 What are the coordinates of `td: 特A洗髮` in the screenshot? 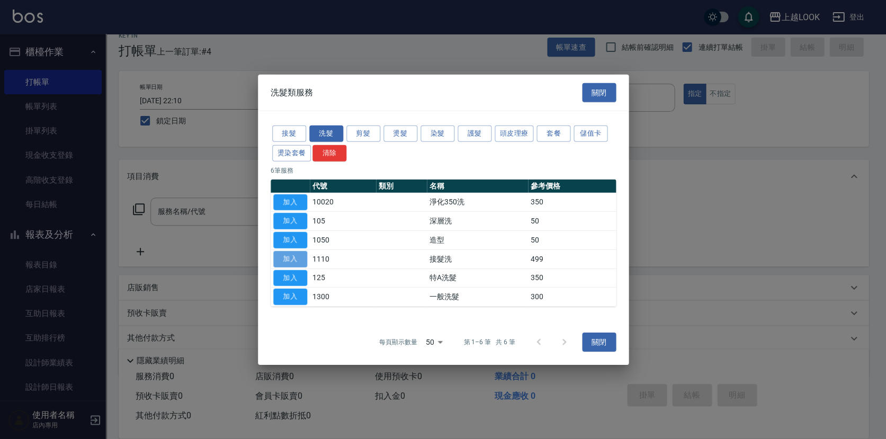 It's located at (477, 278).